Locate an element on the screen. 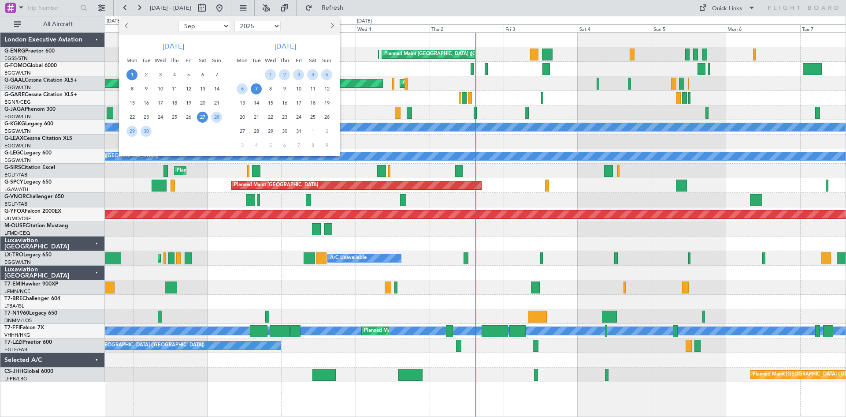  div: 29-10-2025 is located at coordinates (271, 131).